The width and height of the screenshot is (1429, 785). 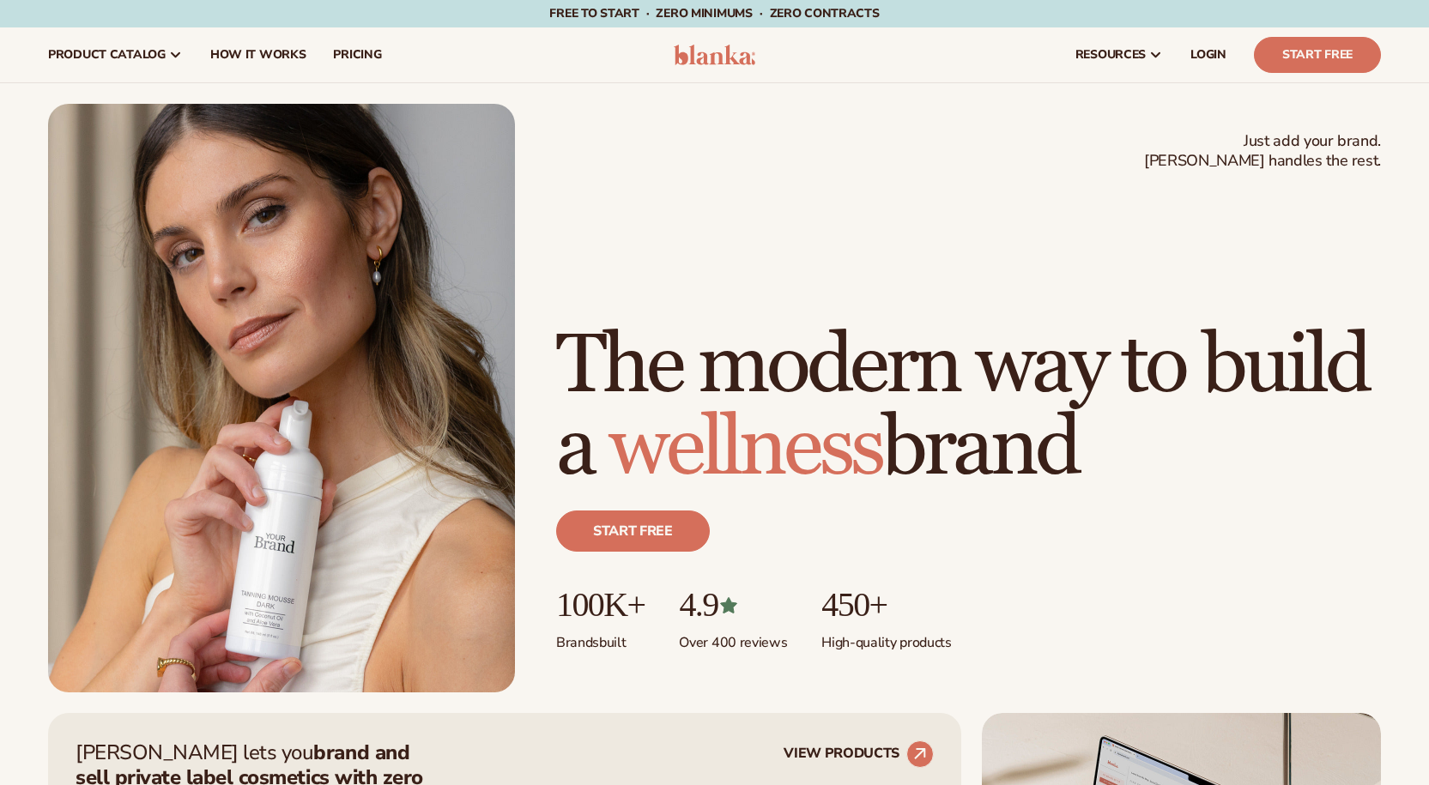 I want to click on p: 4.9, so click(x=733, y=605).